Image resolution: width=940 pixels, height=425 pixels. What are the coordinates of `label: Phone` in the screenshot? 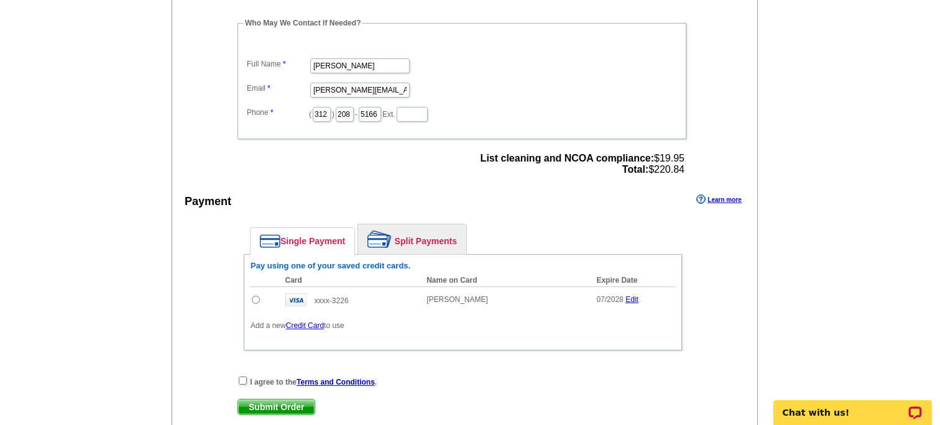 It's located at (278, 113).